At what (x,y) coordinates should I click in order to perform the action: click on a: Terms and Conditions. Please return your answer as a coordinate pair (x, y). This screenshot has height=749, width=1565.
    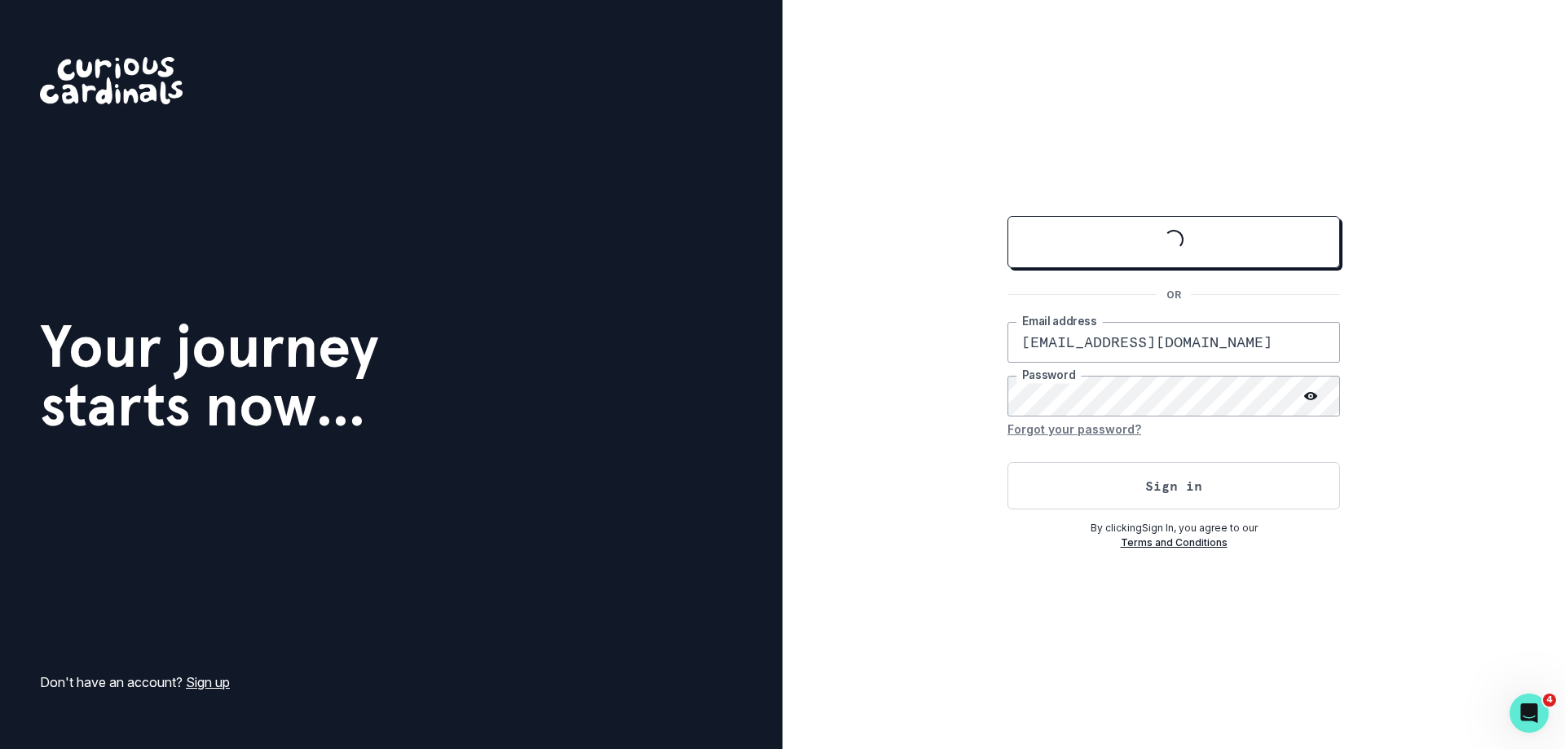
    Looking at the image, I should click on (1174, 542).